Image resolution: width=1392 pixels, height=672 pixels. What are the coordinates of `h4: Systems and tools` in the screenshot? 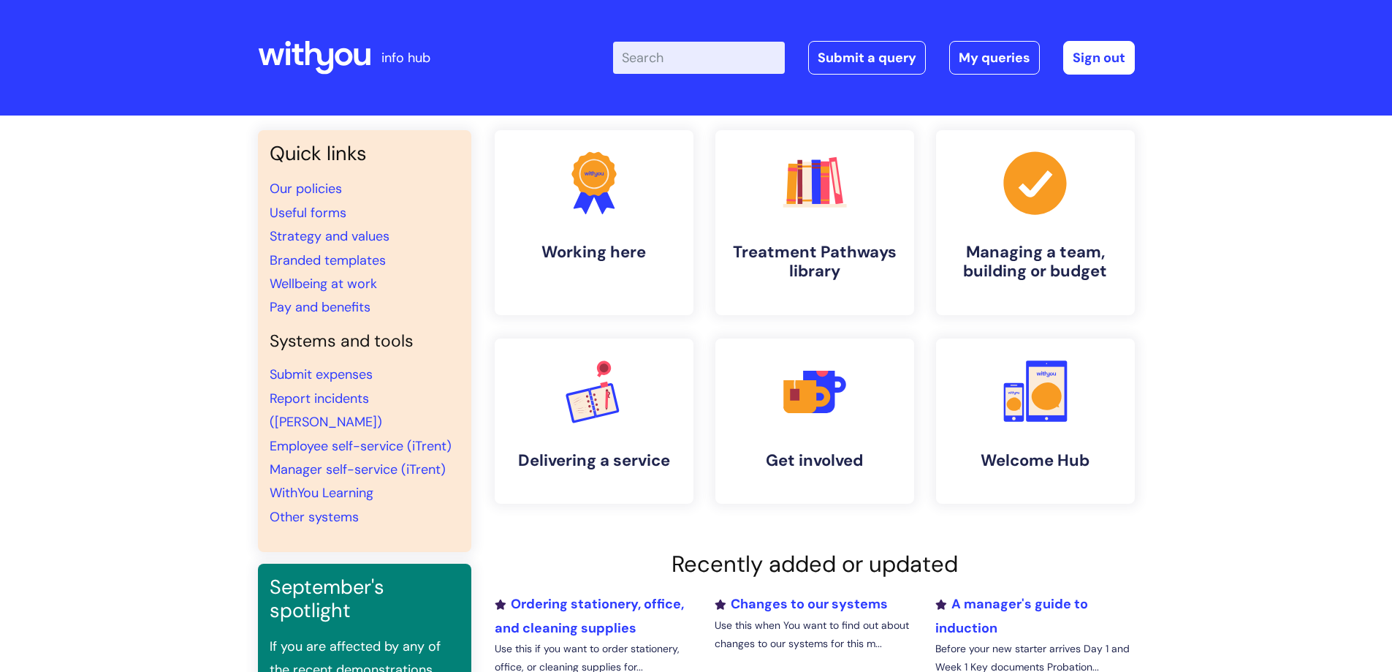 It's located at (365, 341).